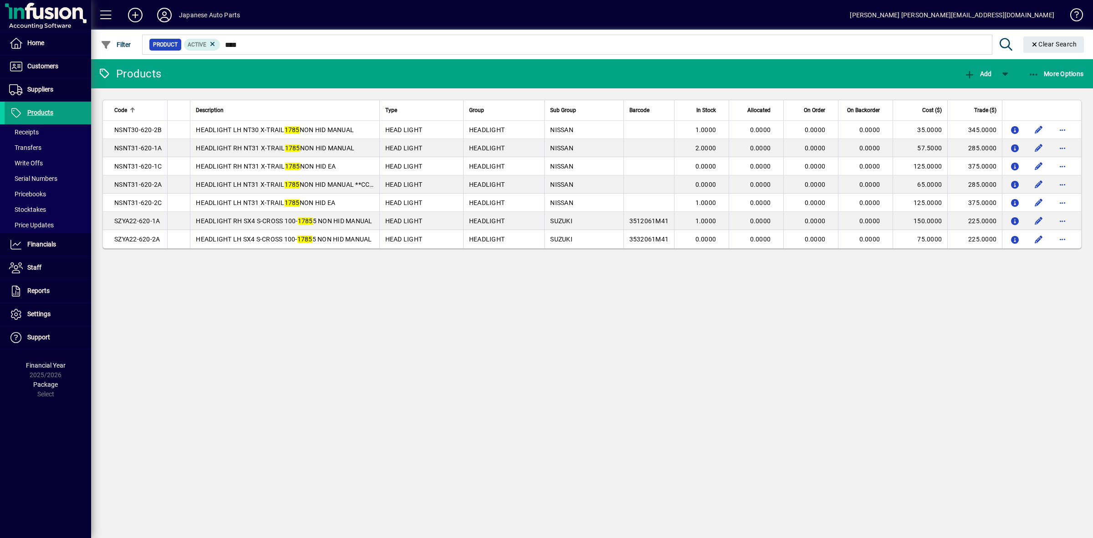 Image resolution: width=1093 pixels, height=538 pixels. Describe the element at coordinates (138, 148) in the screenshot. I see `span: NSNT31-620-1A` at that location.